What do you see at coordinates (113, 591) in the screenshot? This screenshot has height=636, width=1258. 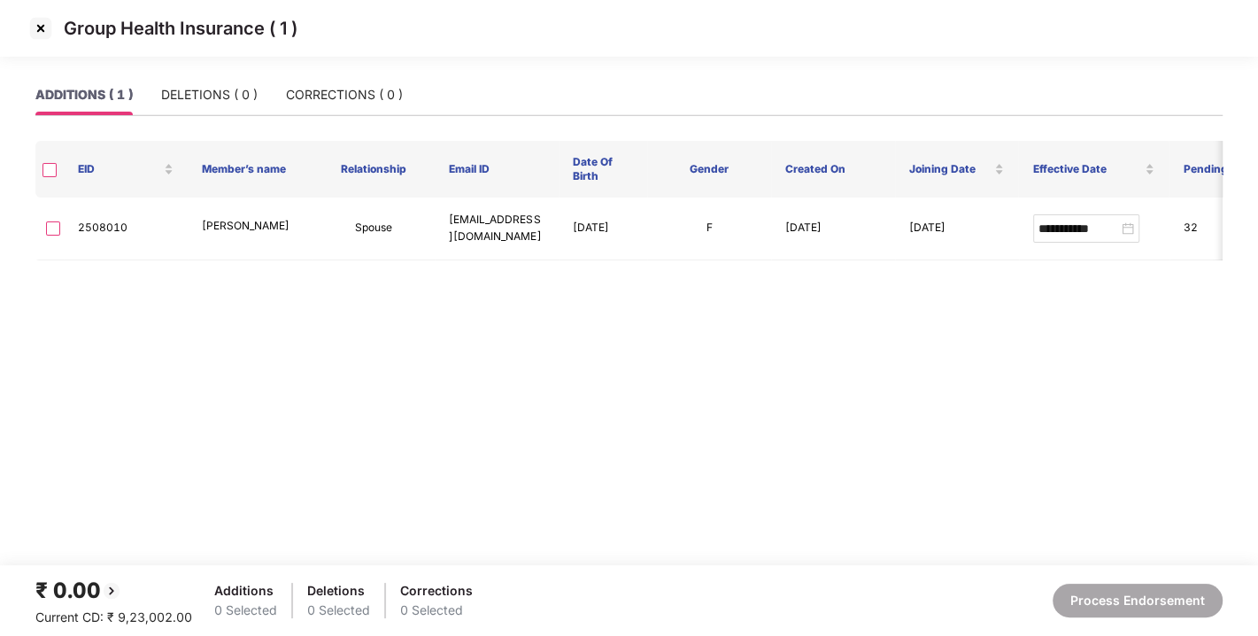 I see `div: ₹ 0.00` at bounding box center [113, 591].